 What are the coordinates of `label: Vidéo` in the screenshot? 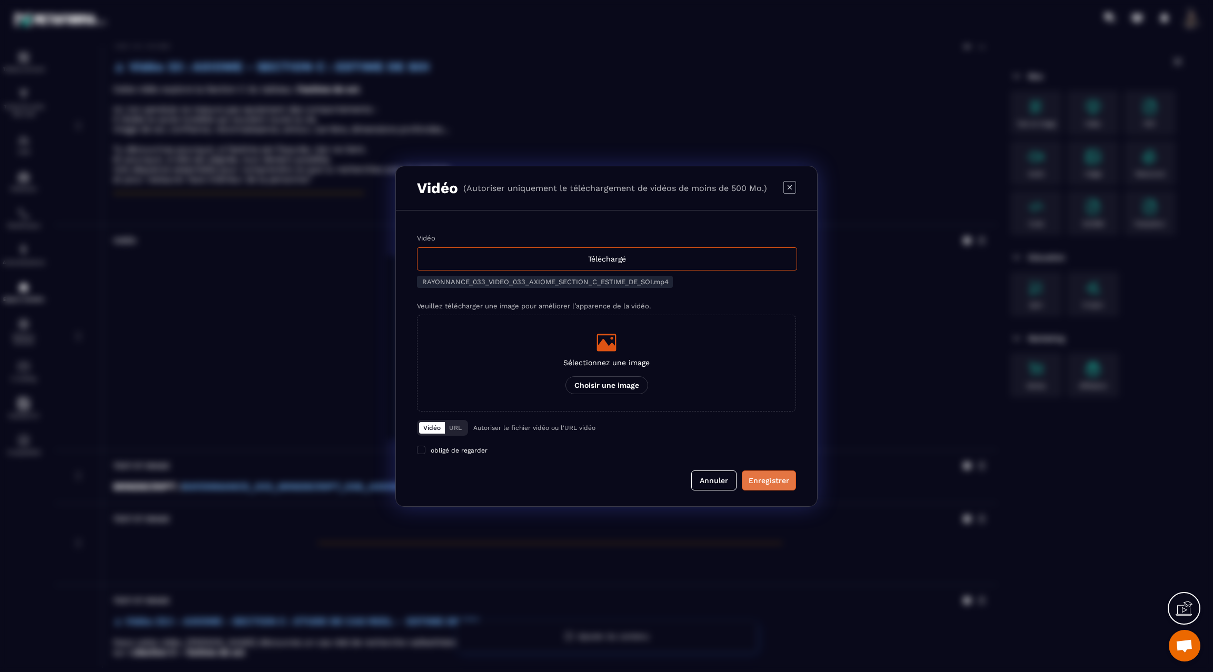 It's located at (426, 238).